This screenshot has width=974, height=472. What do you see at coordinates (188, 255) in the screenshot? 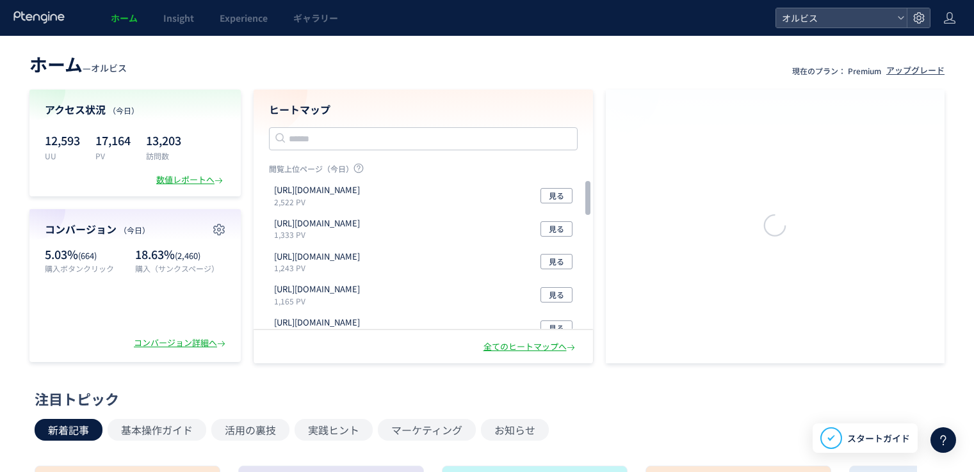
I see `span: (2,460)` at bounding box center [188, 255].